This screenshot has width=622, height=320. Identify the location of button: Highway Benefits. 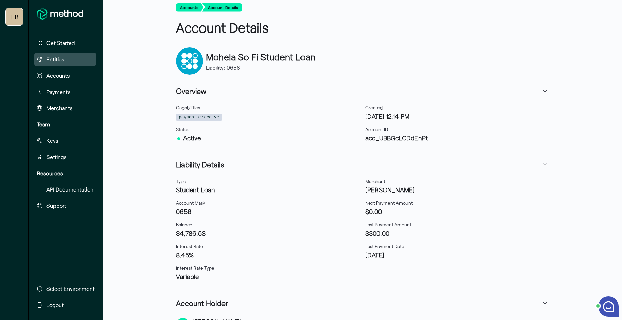
(14, 17).